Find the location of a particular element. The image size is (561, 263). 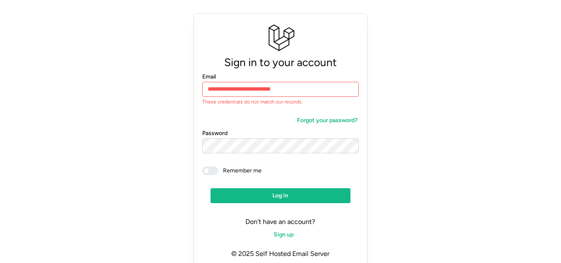

button: Log in is located at coordinates (280, 196).